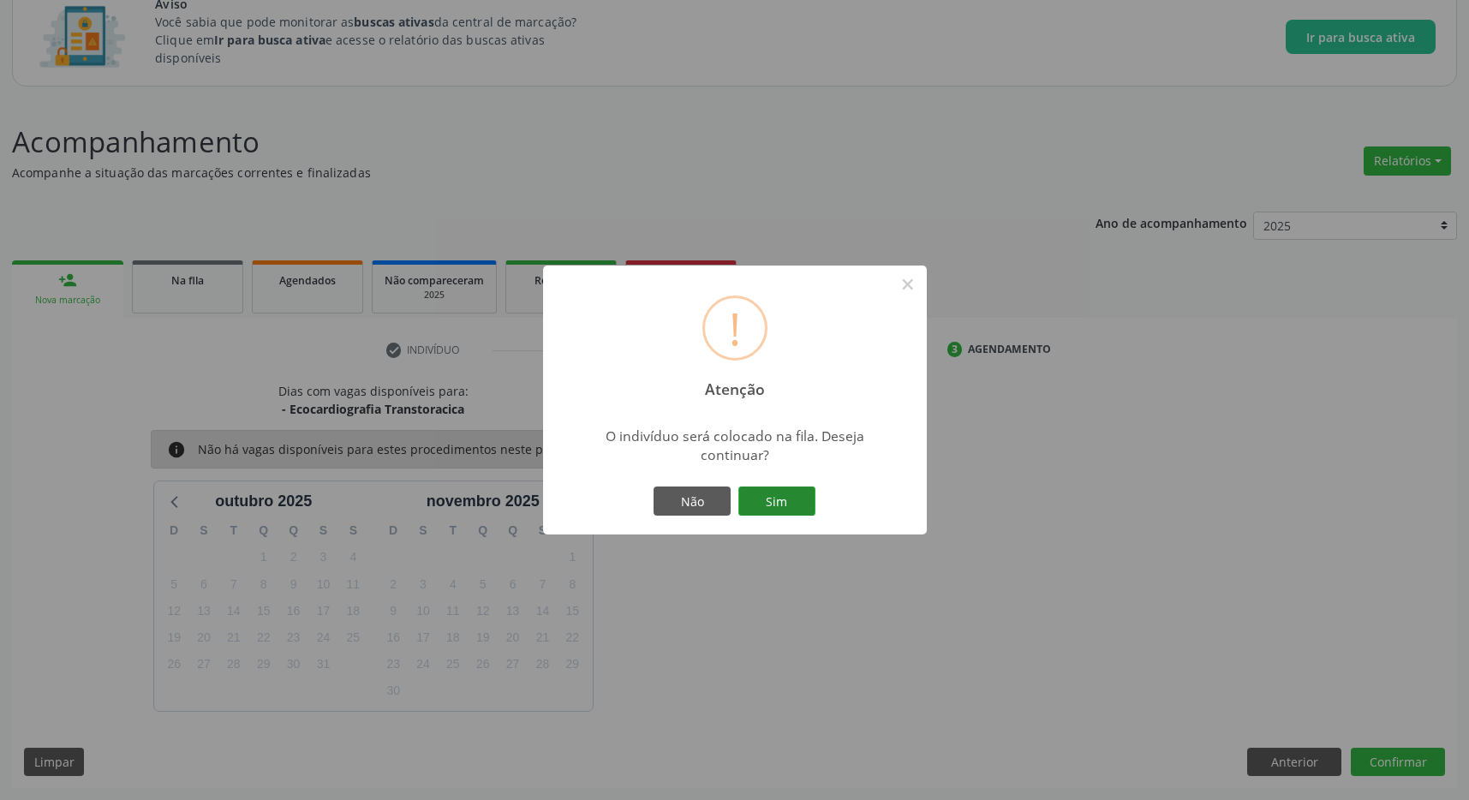 This screenshot has width=1469, height=800. Describe the element at coordinates (777, 501) in the screenshot. I see `button: Sim` at that location.